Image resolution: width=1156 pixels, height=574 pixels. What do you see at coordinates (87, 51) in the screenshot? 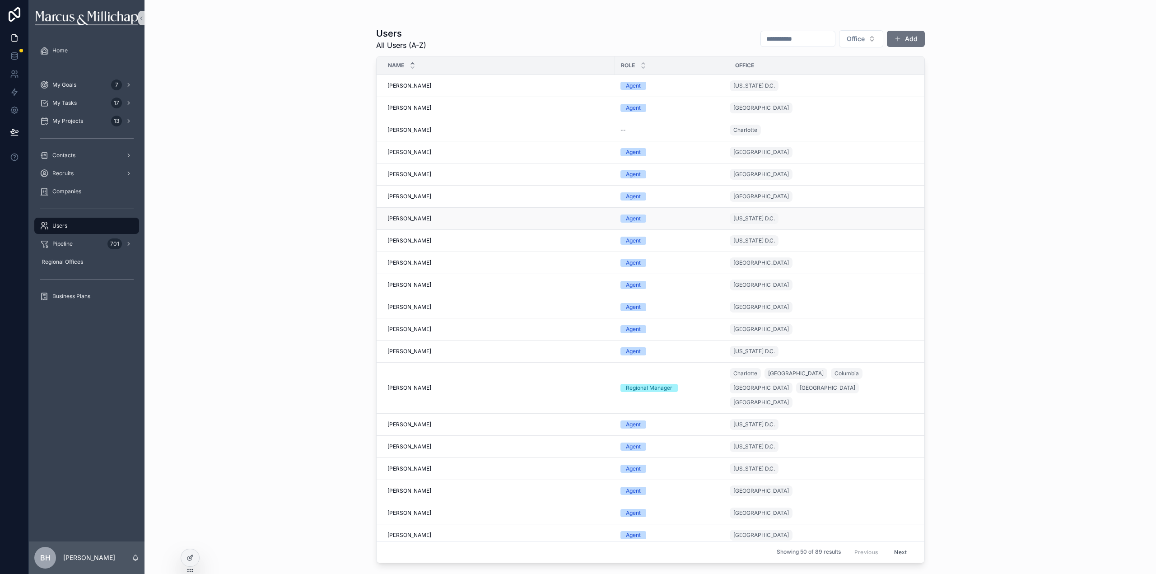
I see `a: Home` at bounding box center [87, 51].